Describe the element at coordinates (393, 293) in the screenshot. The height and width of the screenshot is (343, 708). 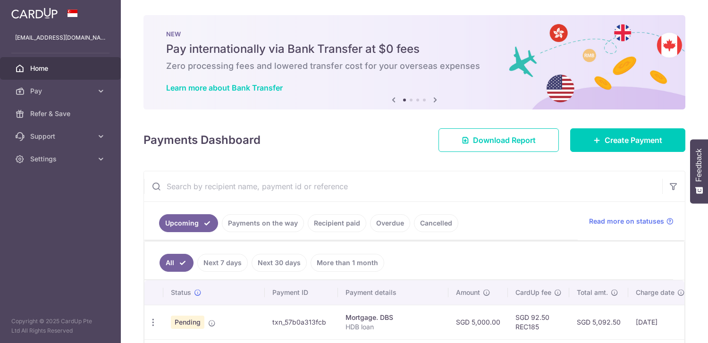
I see `th: Payment details` at that location.